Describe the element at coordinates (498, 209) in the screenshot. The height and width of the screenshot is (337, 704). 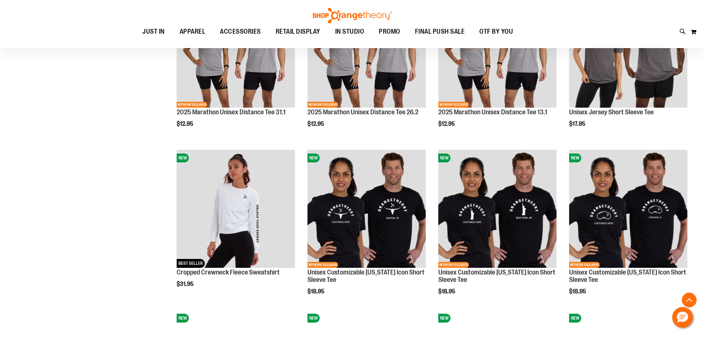
I see `img: OTF City Unisex New York Icon SS Tee Black` at that location.